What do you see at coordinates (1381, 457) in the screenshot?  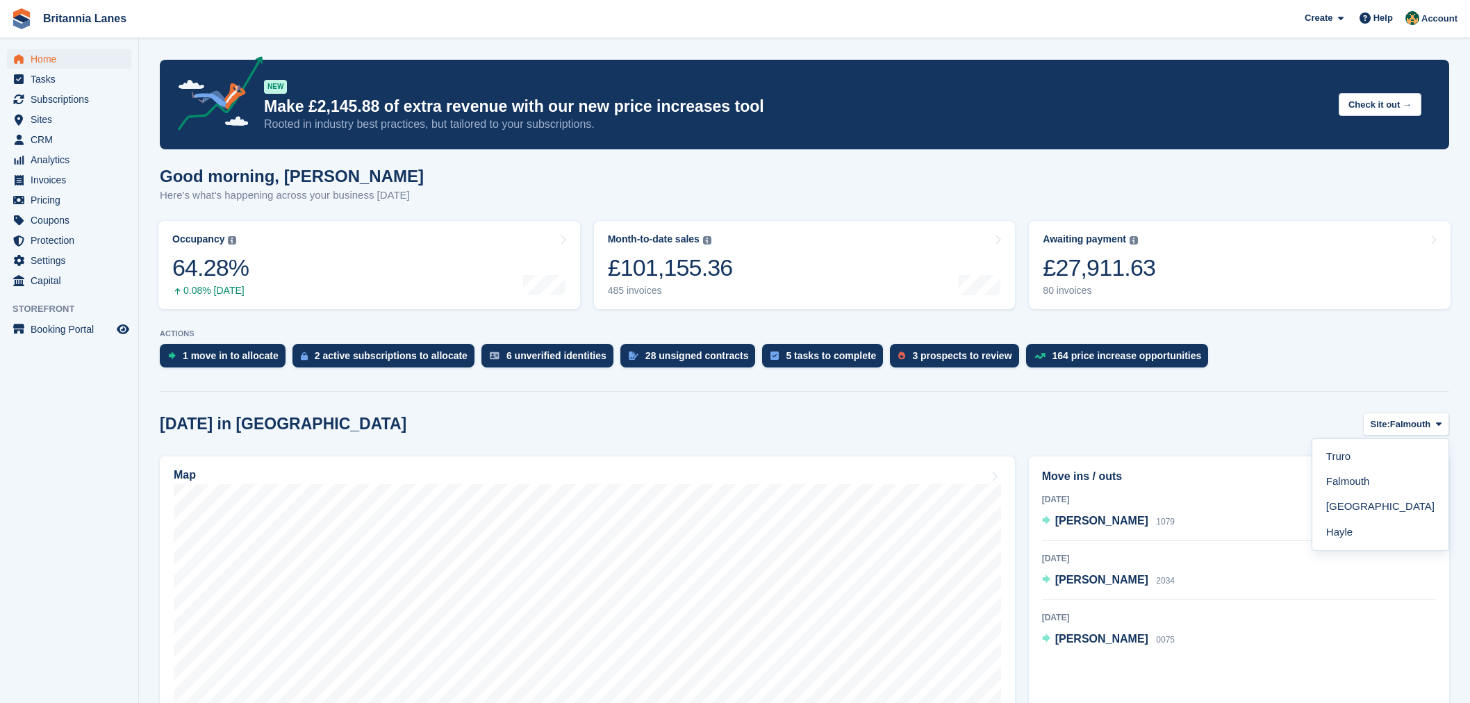 I see `a: Truro` at bounding box center [1381, 457].